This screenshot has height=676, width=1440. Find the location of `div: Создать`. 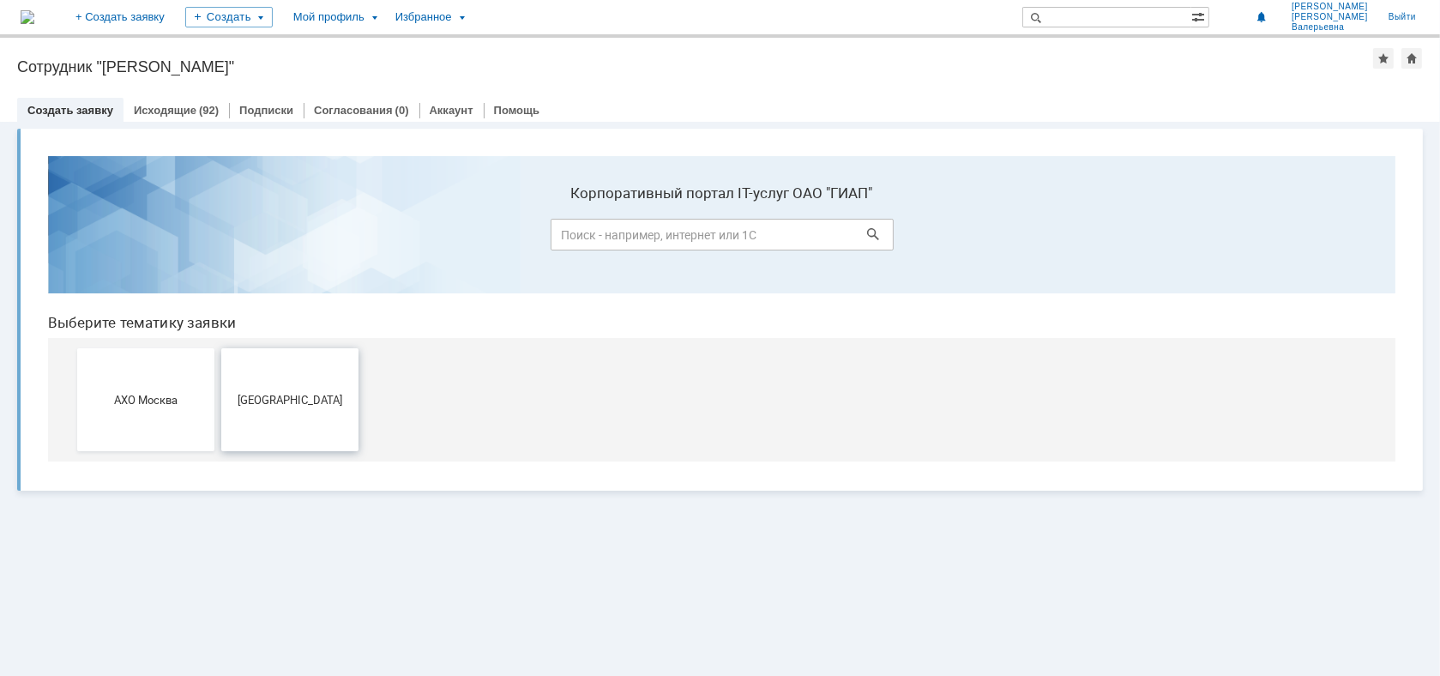

div: Создать is located at coordinates (229, 17).